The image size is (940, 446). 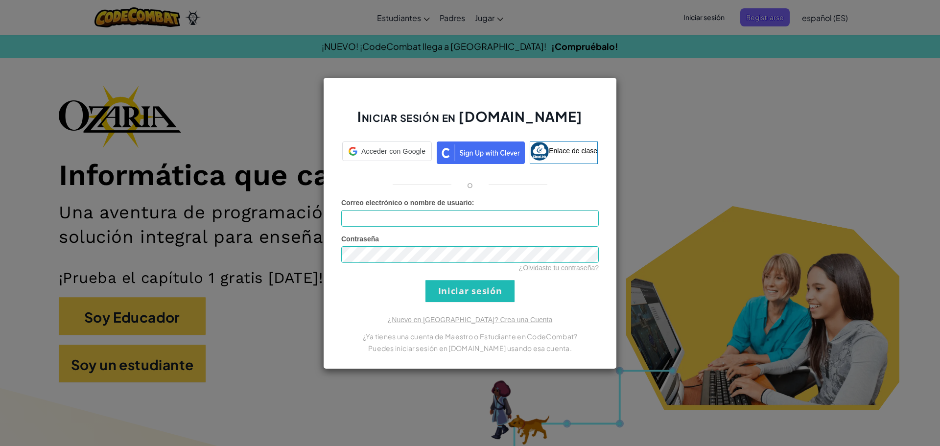 I want to click on font: Contraseña, so click(x=360, y=239).